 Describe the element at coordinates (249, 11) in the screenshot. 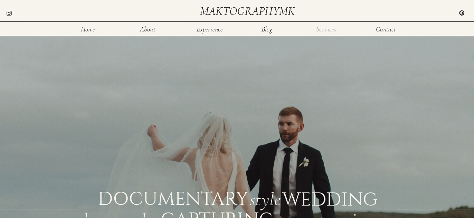

I see `a: maktographymk` at that location.